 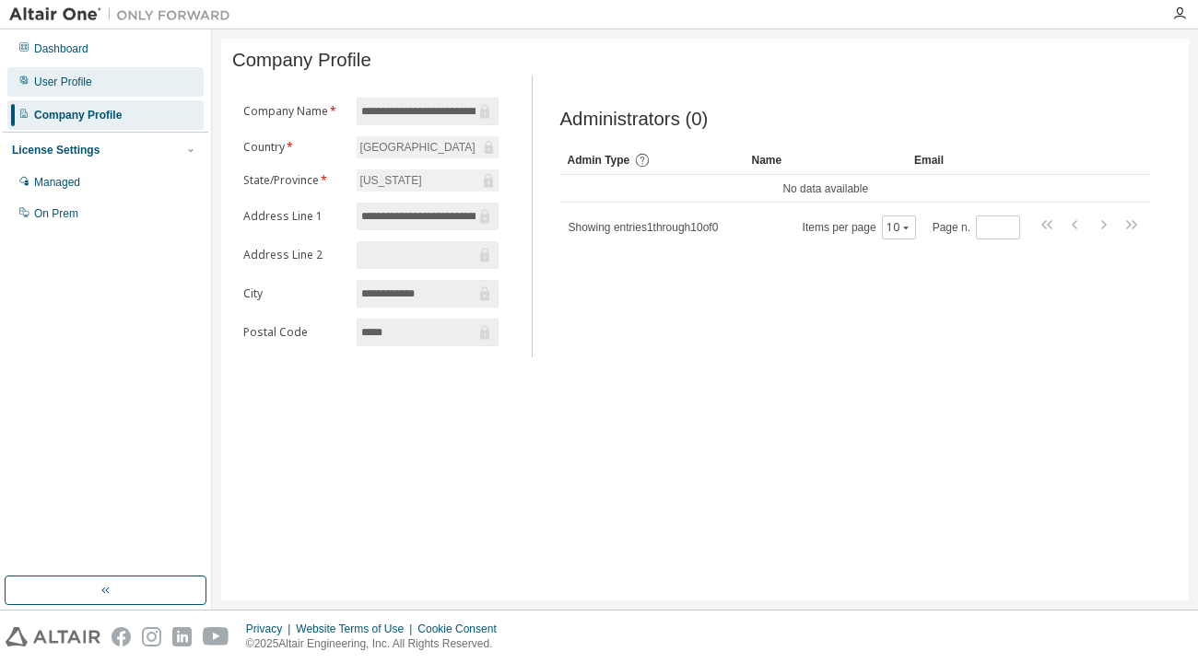 What do you see at coordinates (53, 637) in the screenshot?
I see `img: altair_logo.svg` at bounding box center [53, 637].